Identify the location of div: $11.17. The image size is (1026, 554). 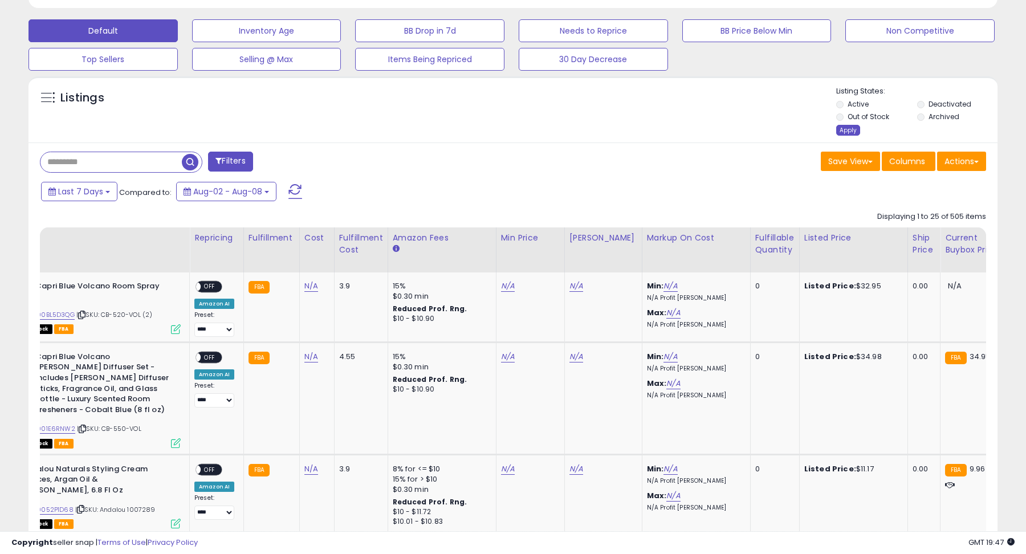
(851, 469).